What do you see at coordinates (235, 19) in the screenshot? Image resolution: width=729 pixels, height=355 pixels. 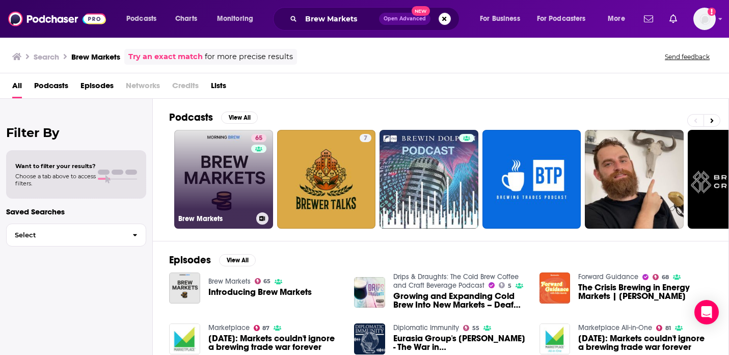 I see `span: Monitoring` at bounding box center [235, 19].